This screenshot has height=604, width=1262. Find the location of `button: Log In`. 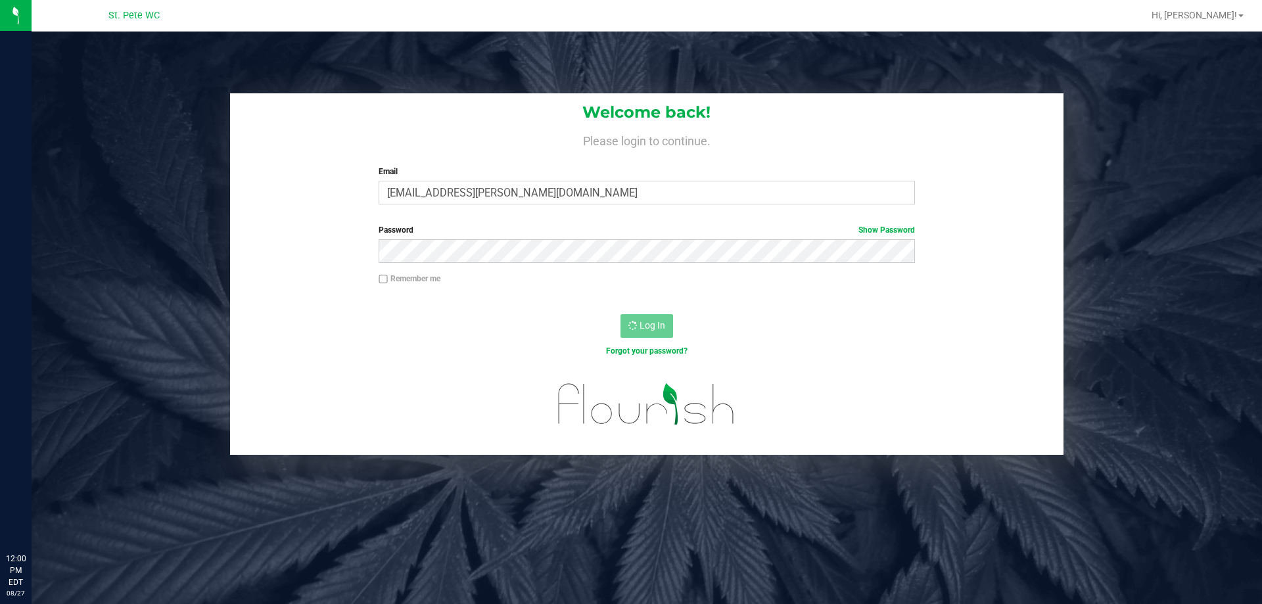

button: Log In is located at coordinates (647, 326).